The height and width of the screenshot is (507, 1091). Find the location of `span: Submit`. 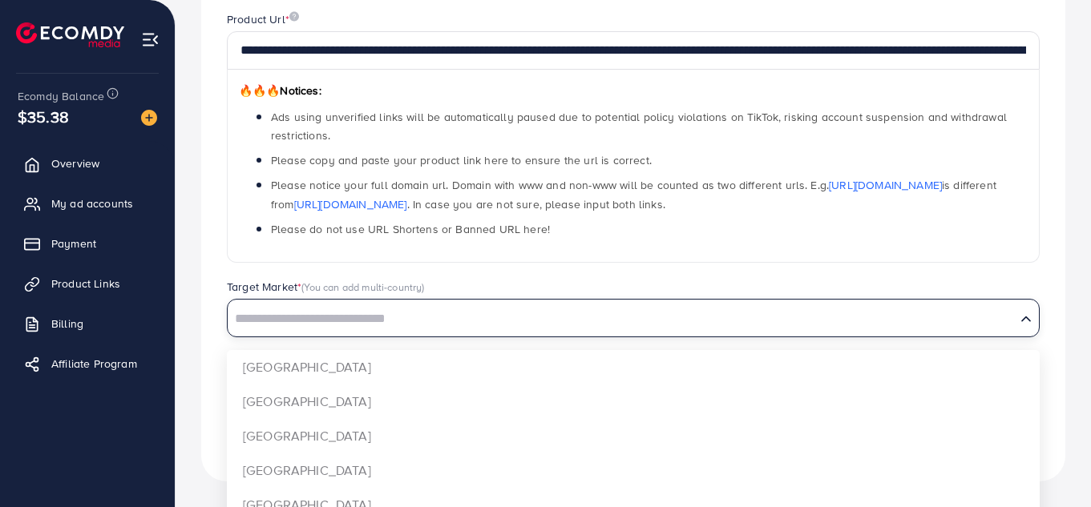

span: Submit is located at coordinates (1007, 442).